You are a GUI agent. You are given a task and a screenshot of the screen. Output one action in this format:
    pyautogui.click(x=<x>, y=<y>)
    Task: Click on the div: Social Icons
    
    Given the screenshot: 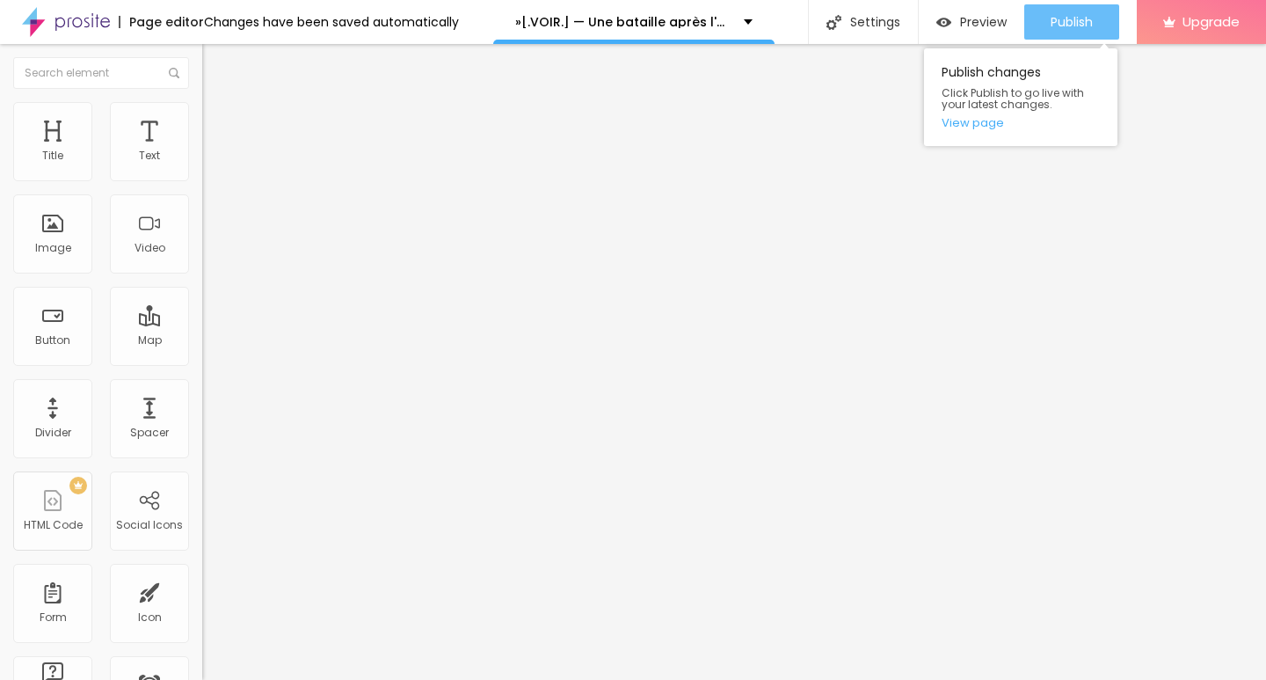 What is the action you would take?
    pyautogui.click(x=149, y=525)
    